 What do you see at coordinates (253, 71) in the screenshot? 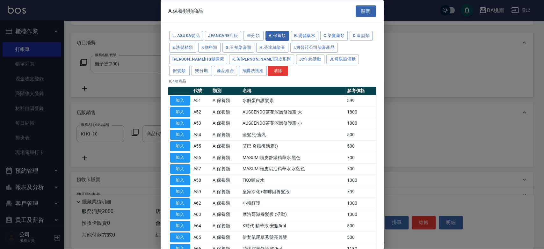
I see `button: 預購洗護組` at bounding box center [253, 71].